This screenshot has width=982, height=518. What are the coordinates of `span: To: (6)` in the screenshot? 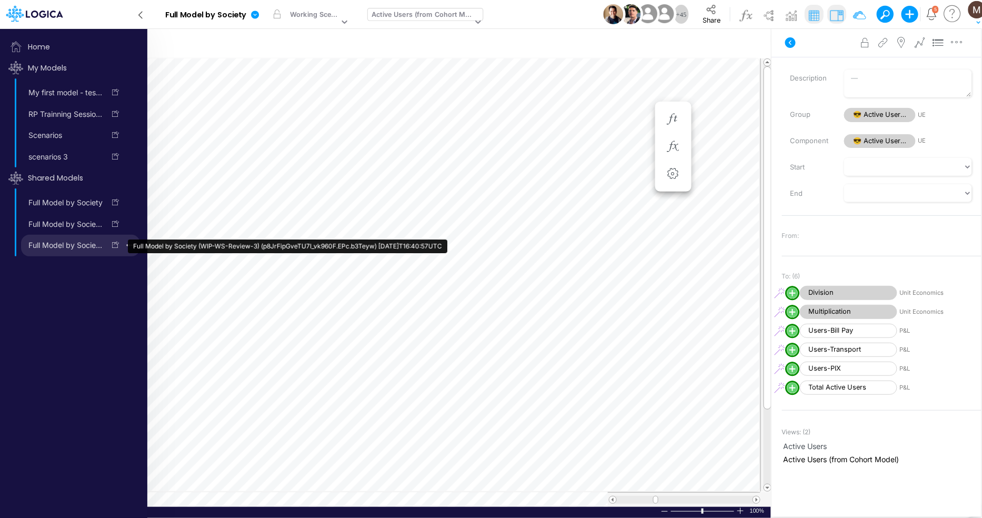 It's located at (791, 276).